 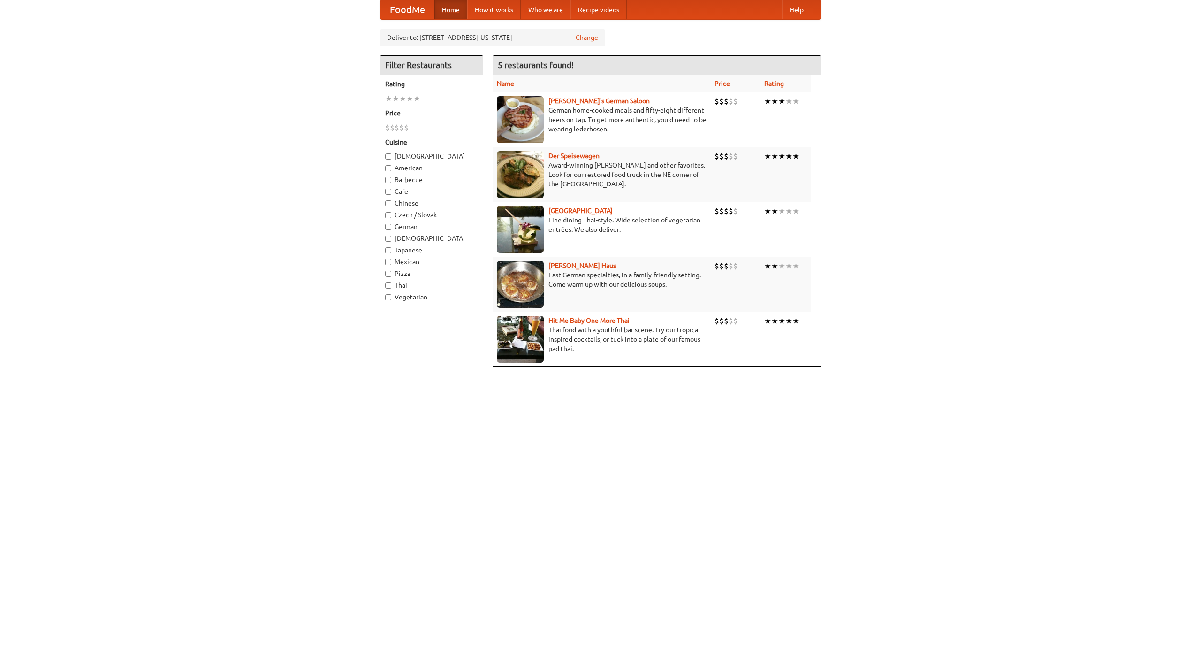 I want to click on label: Cafe, so click(x=432, y=191).